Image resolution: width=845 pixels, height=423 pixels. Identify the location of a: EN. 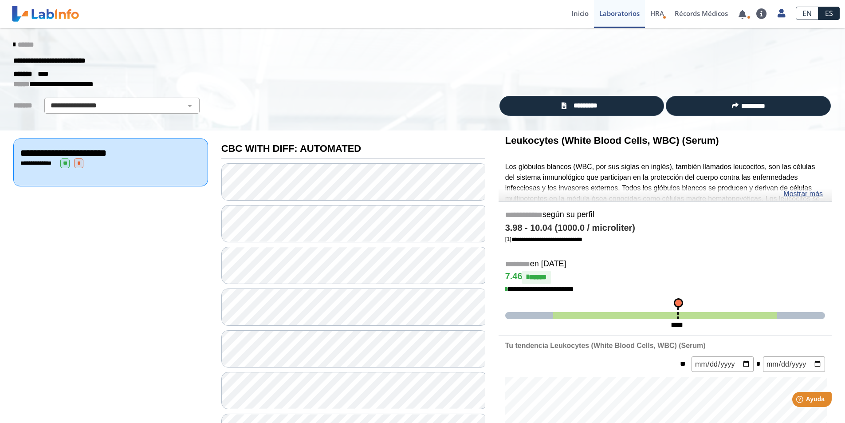
(807, 13).